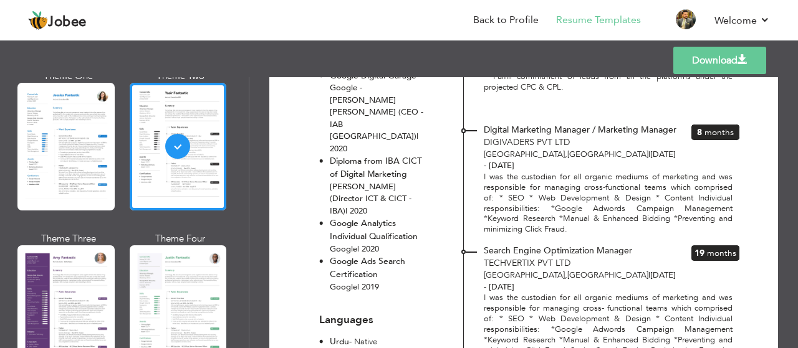 The height and width of the screenshot is (348, 798). I want to click on span: Digivaders Pvt Ltd, so click(527, 142).